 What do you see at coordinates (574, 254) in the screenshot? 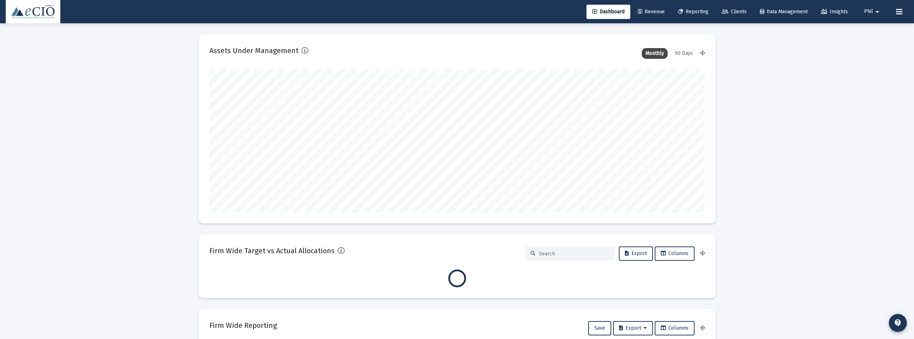
I see `input: Search` at bounding box center [574, 254].